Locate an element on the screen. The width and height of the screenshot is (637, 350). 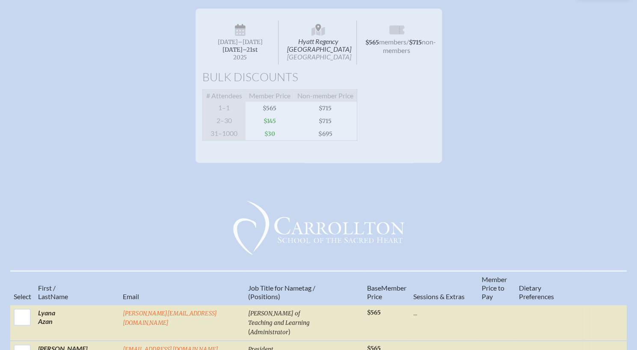
span: Member Price is located at coordinates (269, 96).